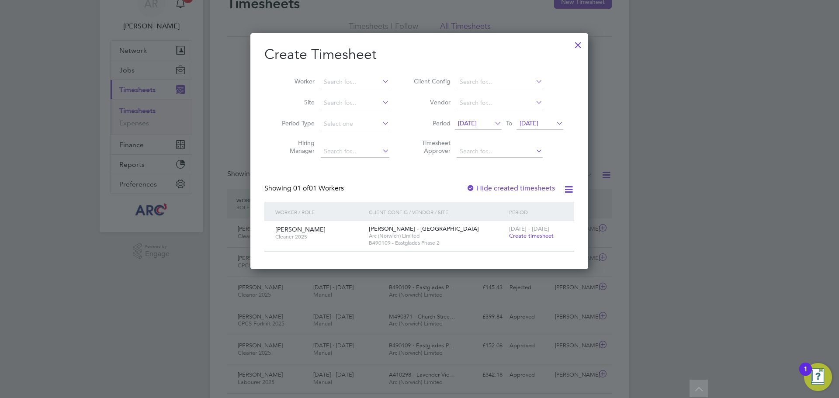 This screenshot has height=398, width=839. What do you see at coordinates (305, 188) in the screenshot?
I see `div: Showing` at bounding box center [305, 188].